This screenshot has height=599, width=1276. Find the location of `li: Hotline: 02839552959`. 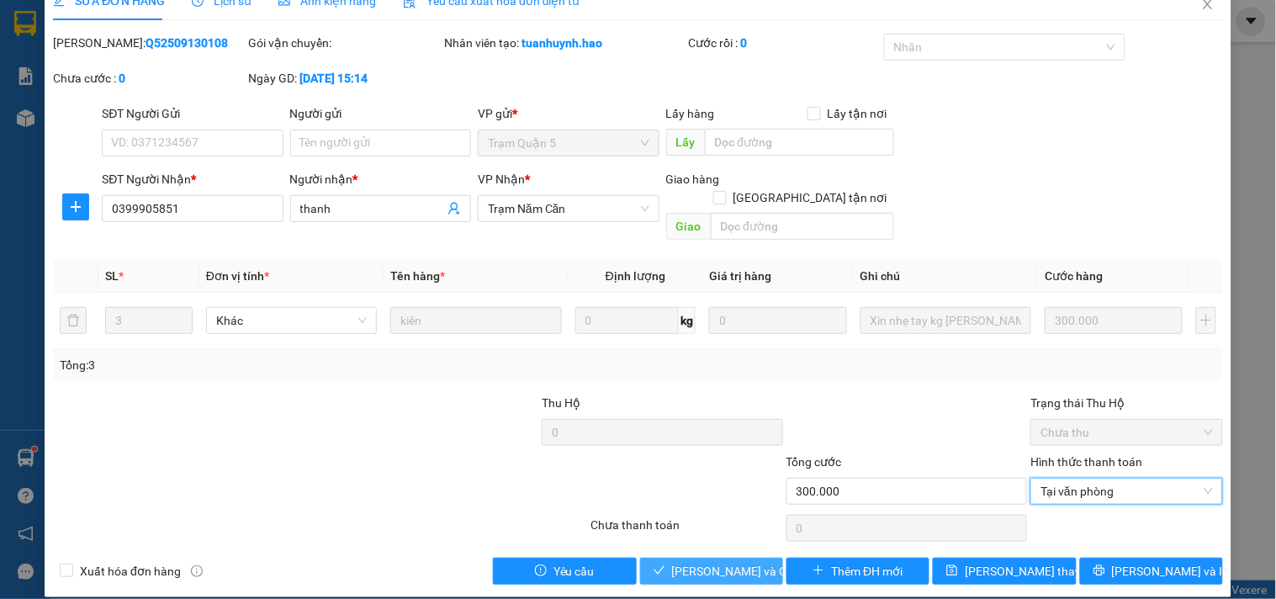

li: Hotline: 02839552959 is located at coordinates (430, 72).